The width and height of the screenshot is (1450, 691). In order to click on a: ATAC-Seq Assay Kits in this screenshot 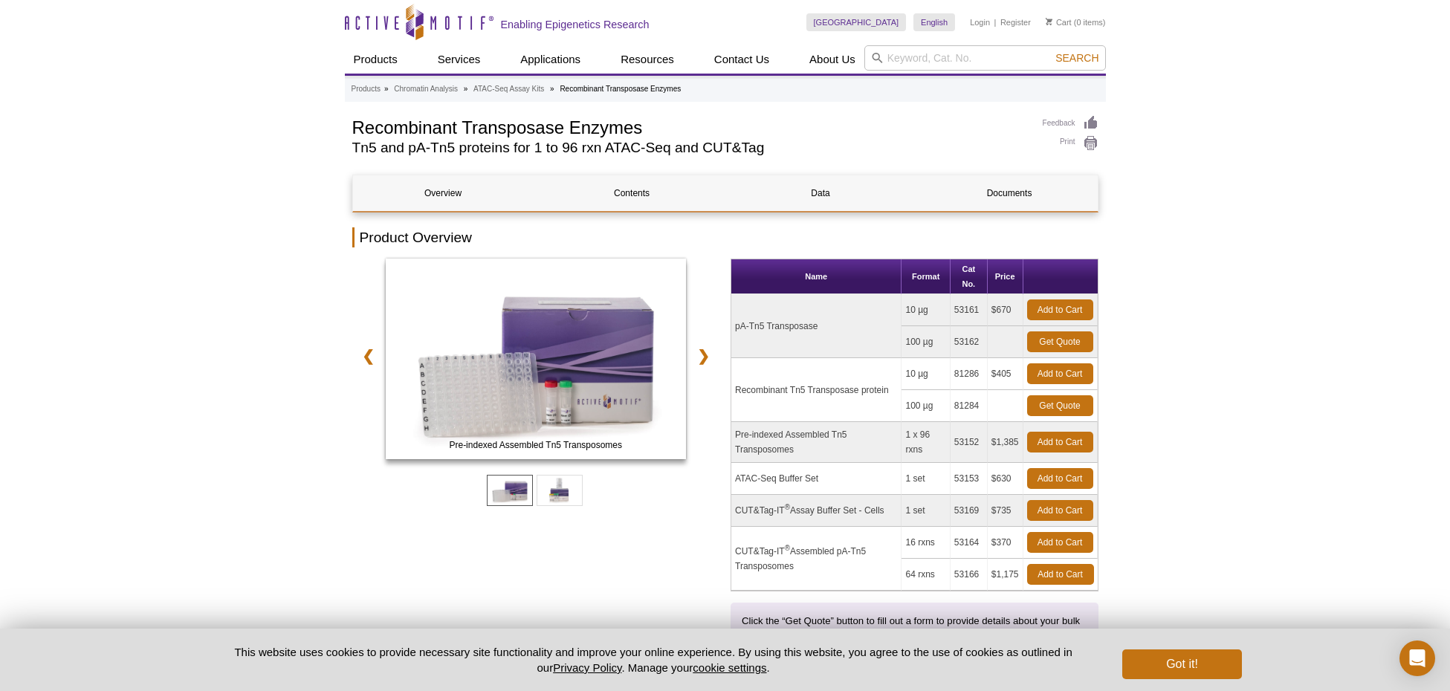, I will do `click(509, 89)`.